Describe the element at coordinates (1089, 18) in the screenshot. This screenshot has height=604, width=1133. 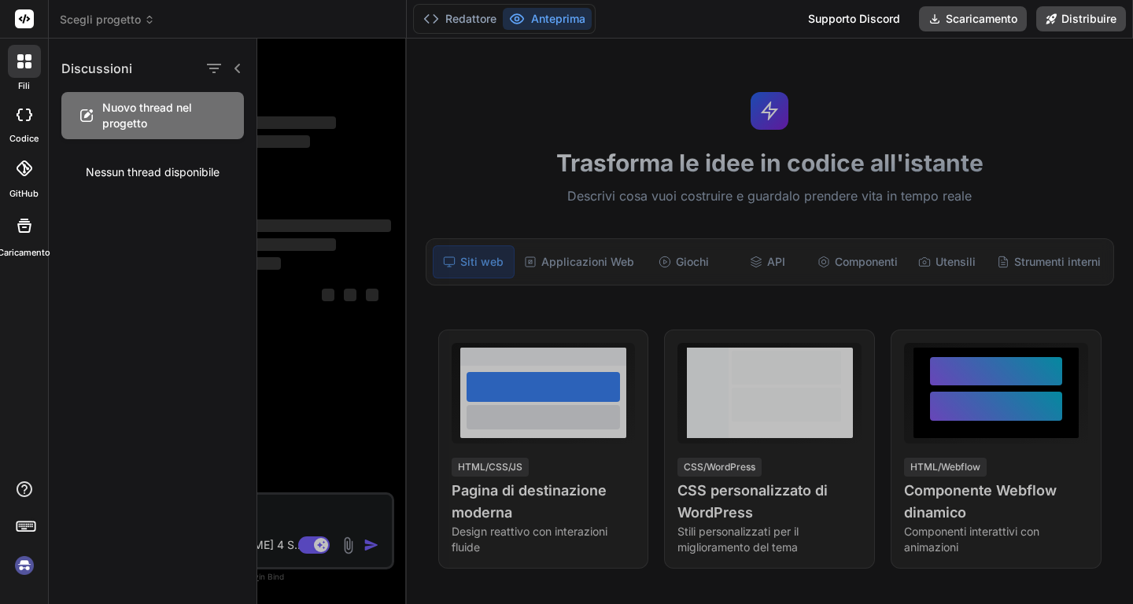
I see `font: Distribuire` at that location.